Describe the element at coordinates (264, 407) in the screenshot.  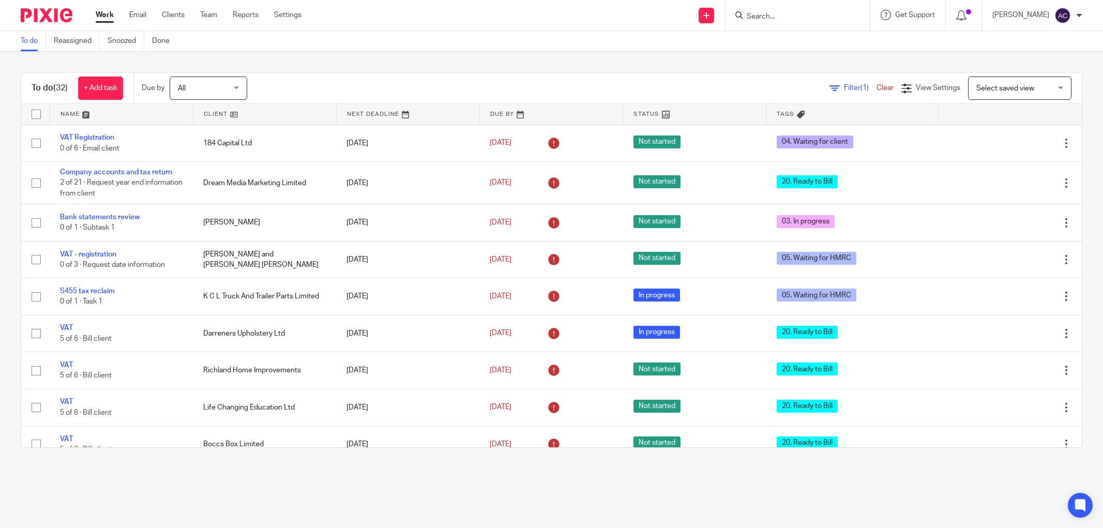
I see `td: Life Changing Education Ltd` at that location.